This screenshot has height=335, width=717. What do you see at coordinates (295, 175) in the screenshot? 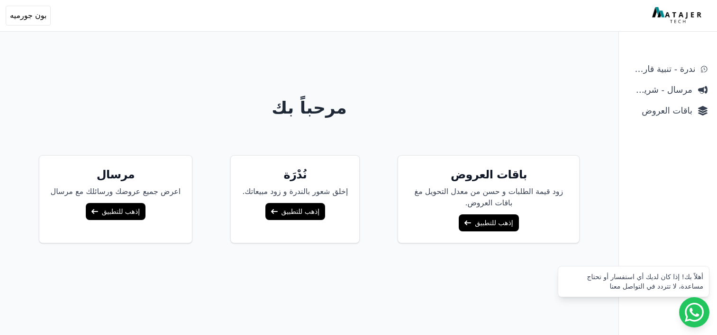
I see `h5: نُدْرَة` at bounding box center [295, 175].